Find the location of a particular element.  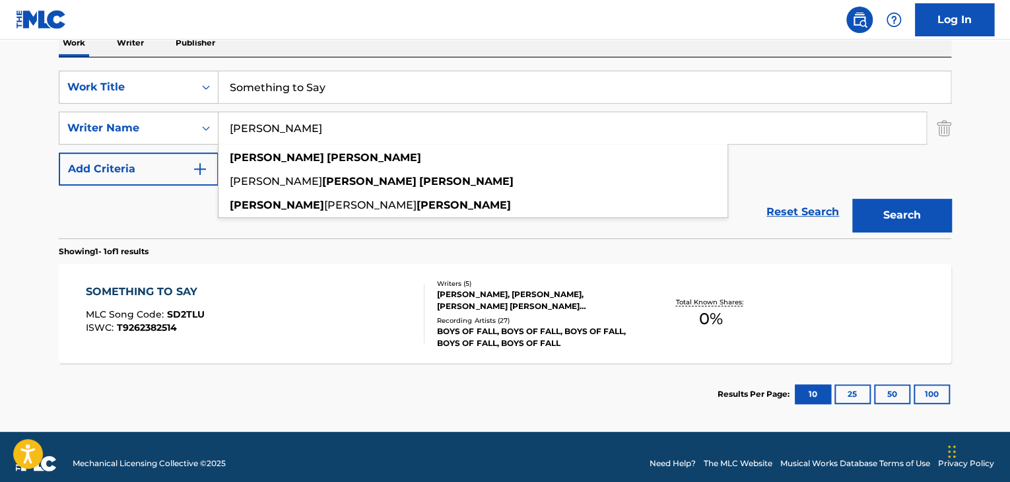

span: 0 % is located at coordinates (711, 319).